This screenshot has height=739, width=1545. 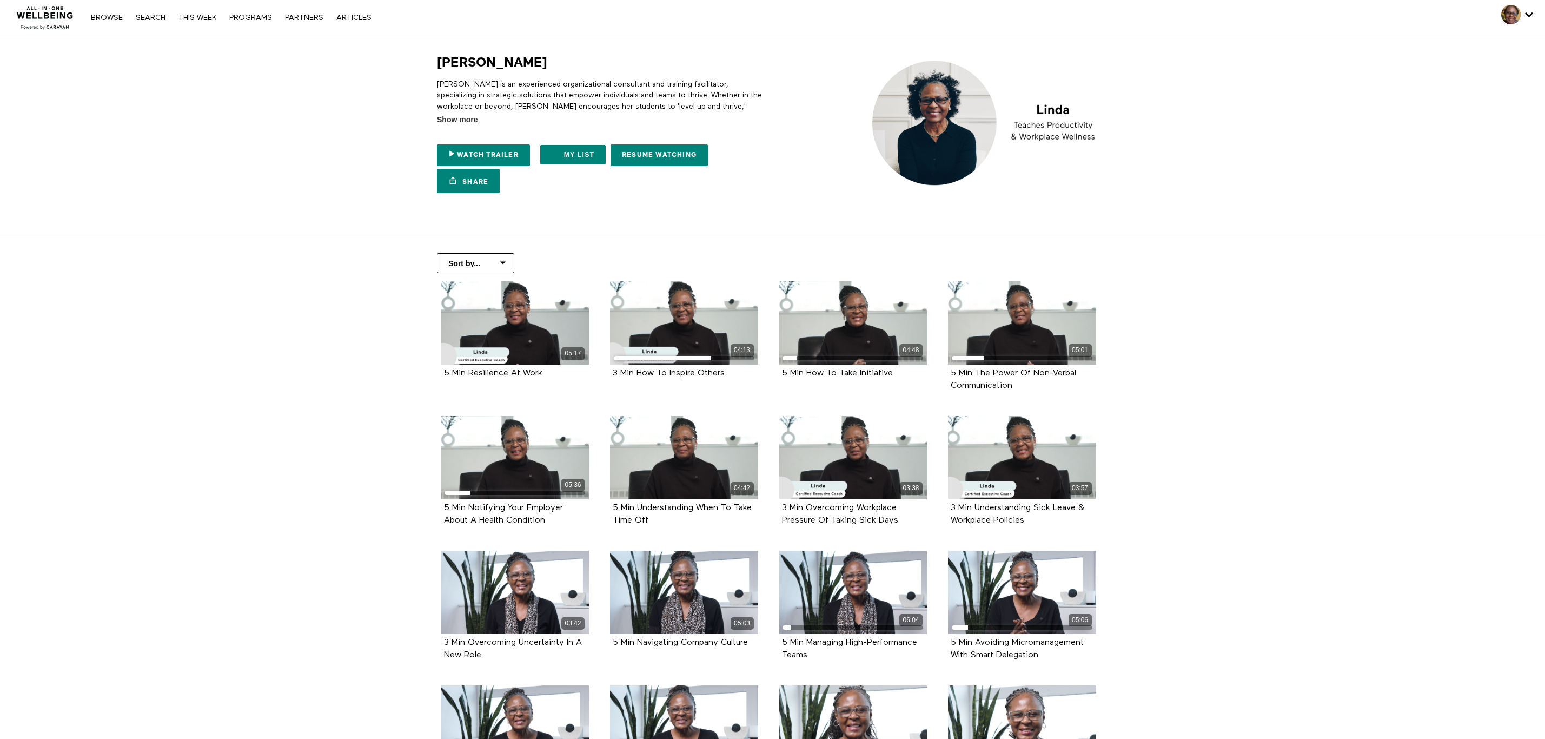 I want to click on a: 5 Min How To Take Initiative 04:48, so click(x=853, y=323).